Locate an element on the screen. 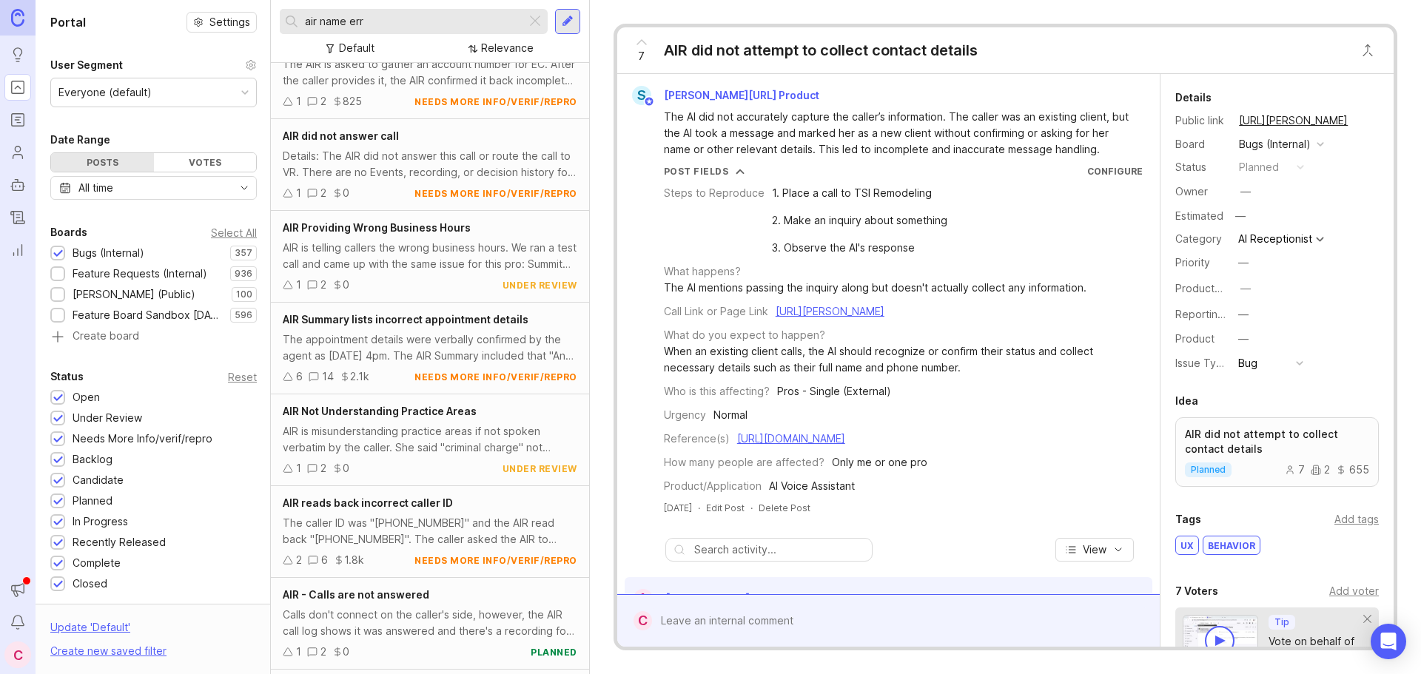 The width and height of the screenshot is (1421, 674). p: 357 is located at coordinates (244, 253).